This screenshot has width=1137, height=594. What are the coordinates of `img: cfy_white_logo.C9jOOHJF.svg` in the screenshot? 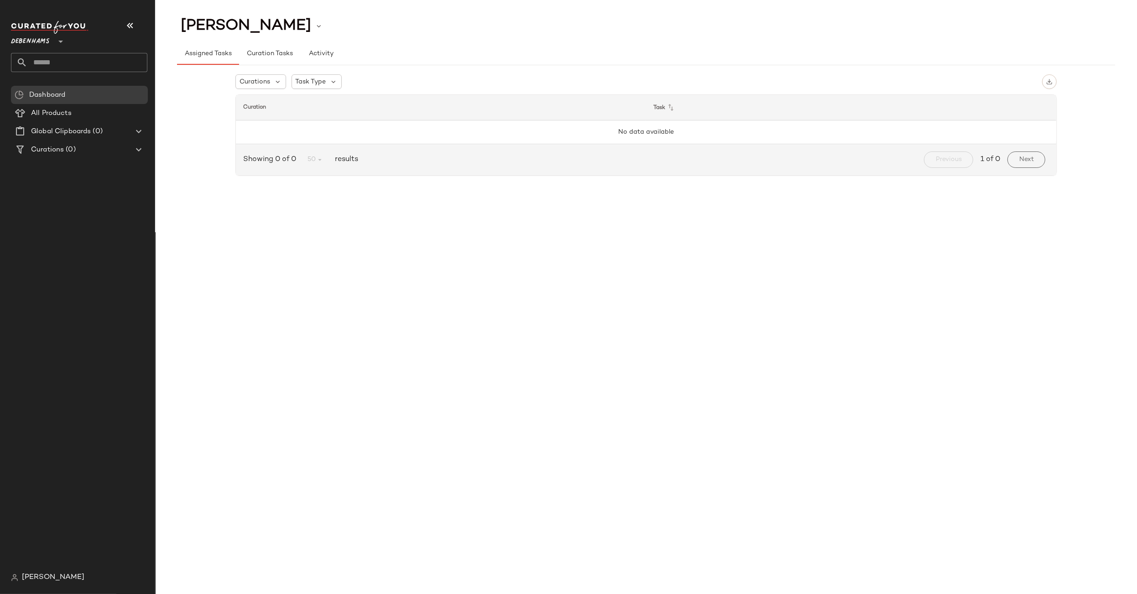 It's located at (50, 27).